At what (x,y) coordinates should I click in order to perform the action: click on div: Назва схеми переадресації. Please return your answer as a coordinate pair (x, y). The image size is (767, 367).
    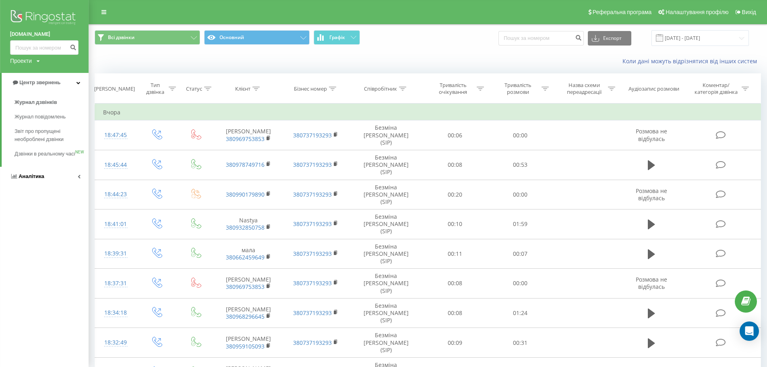
    Looking at the image, I should click on (584, 89).